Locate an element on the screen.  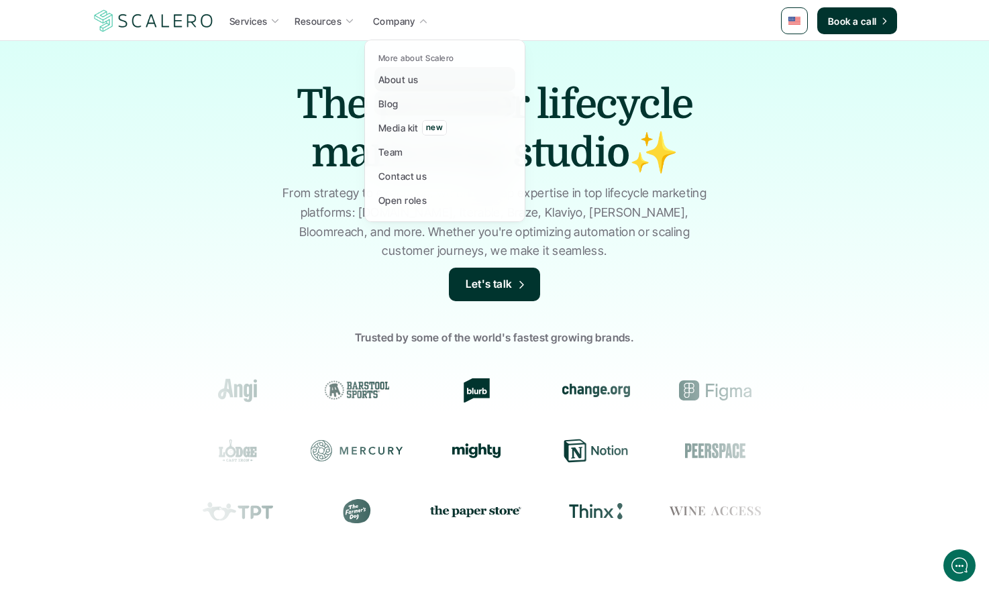
div: Blurb is located at coordinates (475, 391).